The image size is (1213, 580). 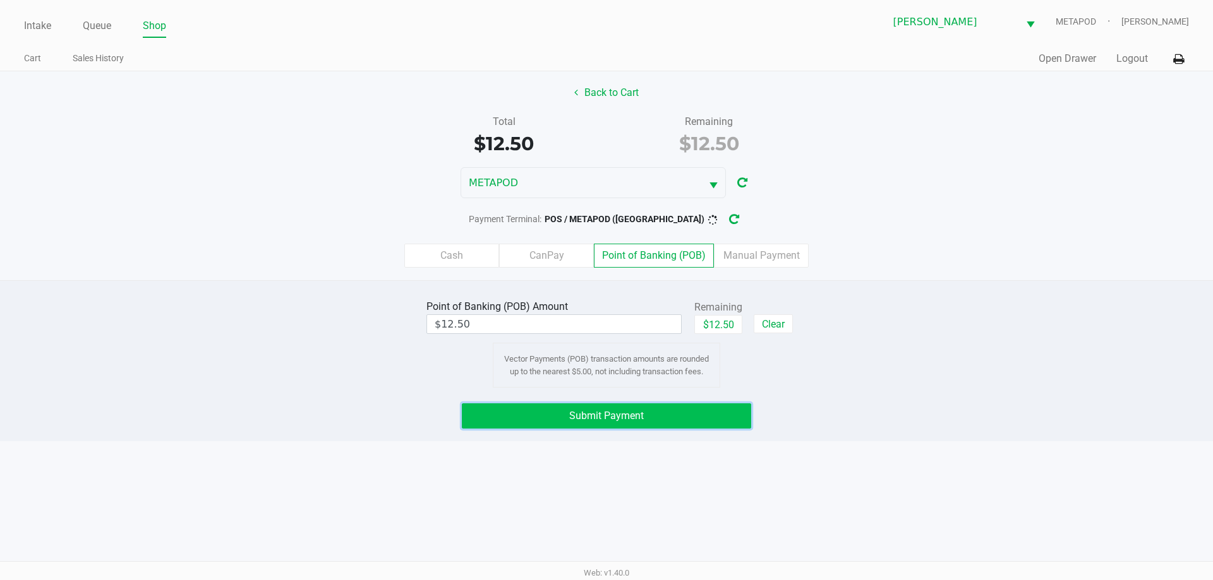 I want to click on button: Back to Cart, so click(x=606, y=93).